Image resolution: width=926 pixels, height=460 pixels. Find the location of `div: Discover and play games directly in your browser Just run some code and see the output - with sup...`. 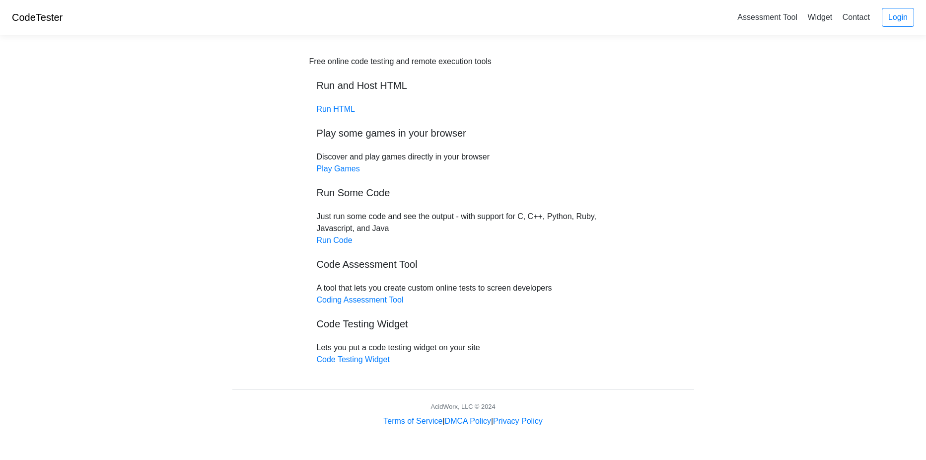

div: Discover and play games directly in your browser Just run some code and see the output - with sup... is located at coordinates (463, 210).